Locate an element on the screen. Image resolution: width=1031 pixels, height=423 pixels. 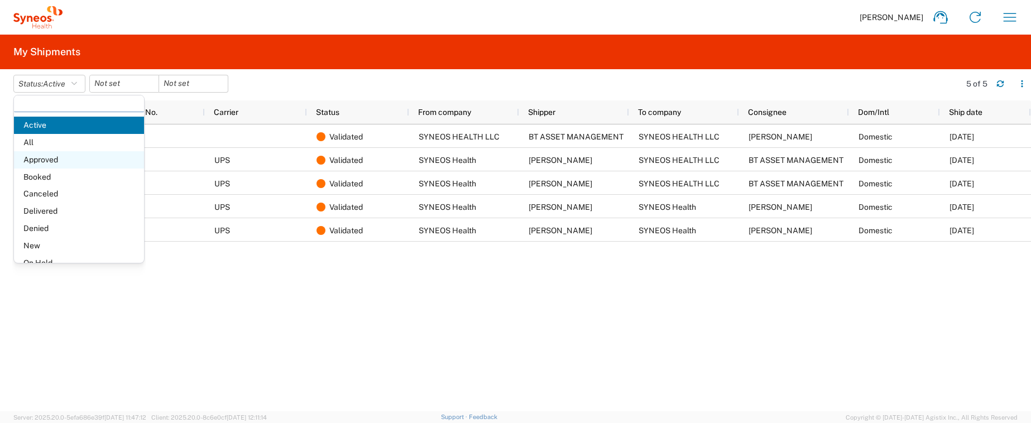
a: Feedback is located at coordinates (483, 417).